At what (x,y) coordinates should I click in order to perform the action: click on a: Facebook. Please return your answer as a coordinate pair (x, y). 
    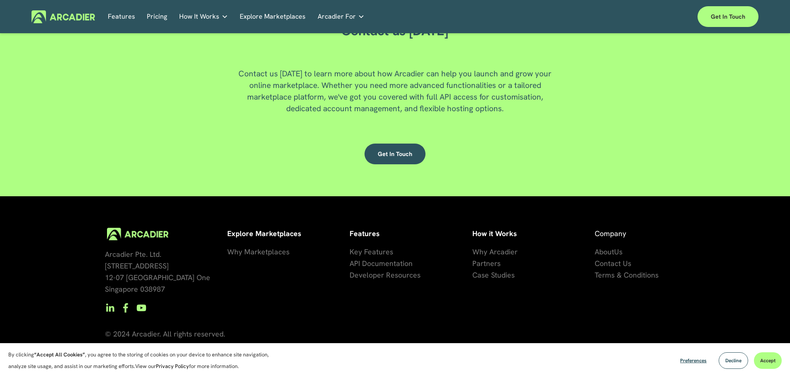
    Looking at the image, I should click on (126, 308).